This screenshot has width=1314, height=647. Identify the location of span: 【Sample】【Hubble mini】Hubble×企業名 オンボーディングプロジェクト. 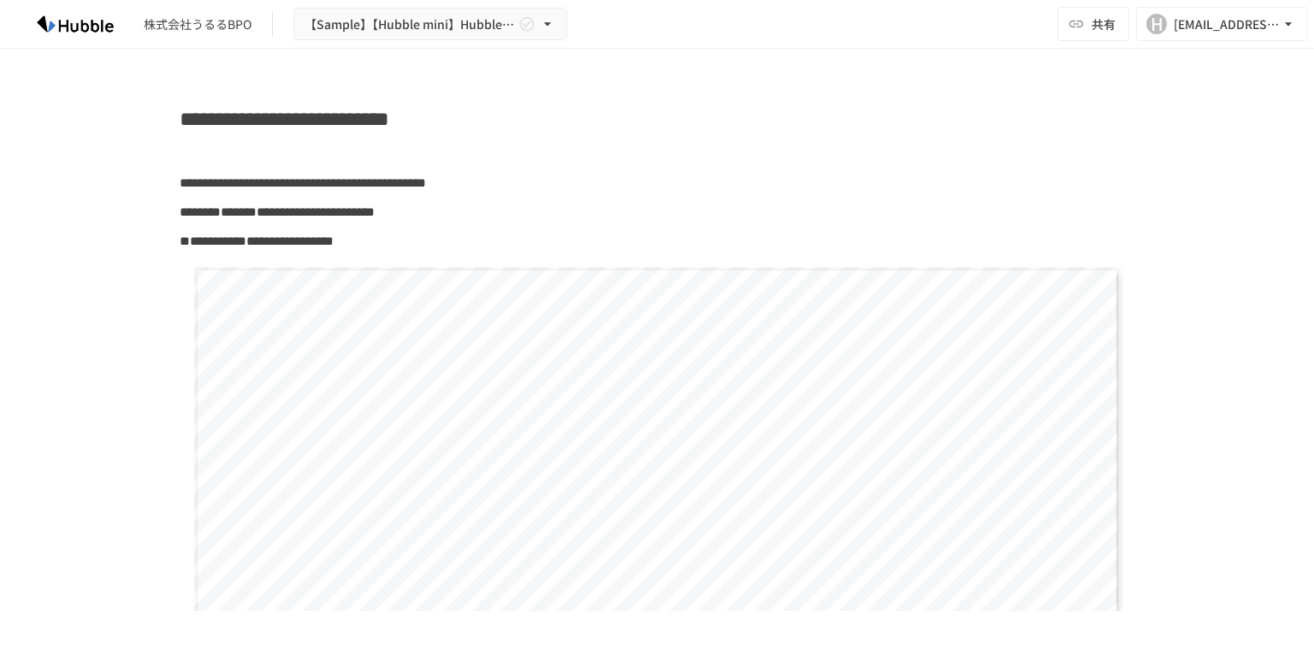
(410, 24).